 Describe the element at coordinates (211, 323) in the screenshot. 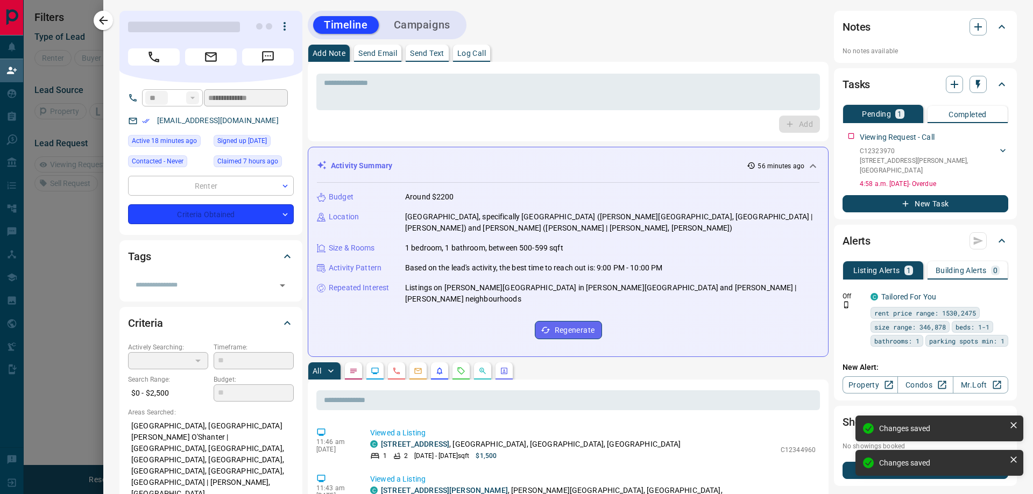

I see `div: Criteria` at that location.